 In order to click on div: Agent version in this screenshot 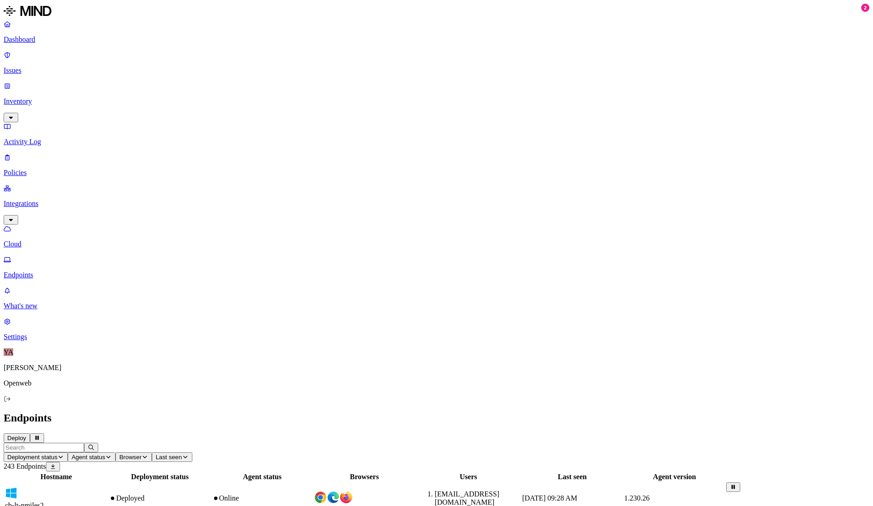, I will do `click(674, 477)`.